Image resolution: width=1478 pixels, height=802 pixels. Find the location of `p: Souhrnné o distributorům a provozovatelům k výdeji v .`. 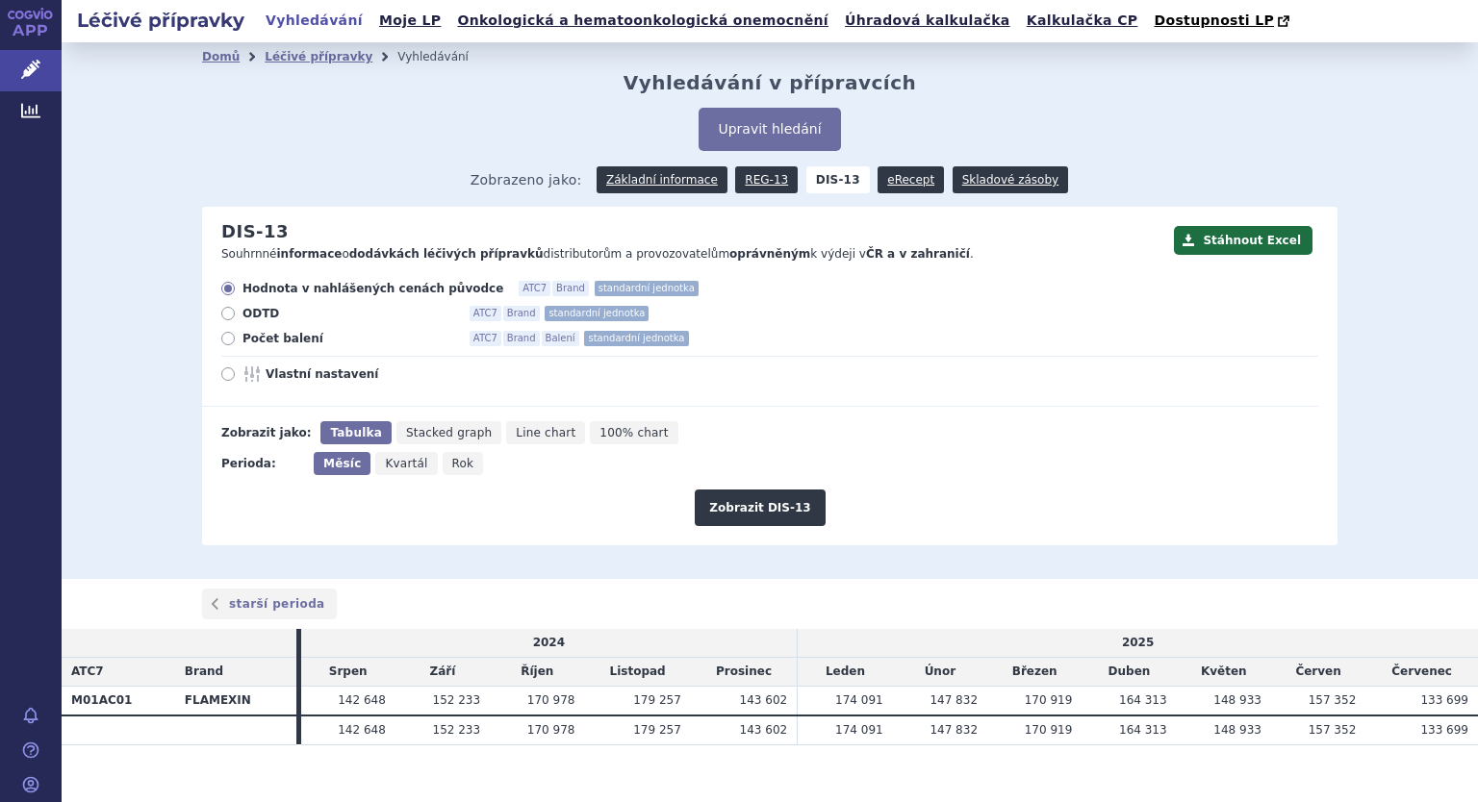

p: Souhrnné o distributorům a provozovatelům k výdeji v . is located at coordinates (693, 254).